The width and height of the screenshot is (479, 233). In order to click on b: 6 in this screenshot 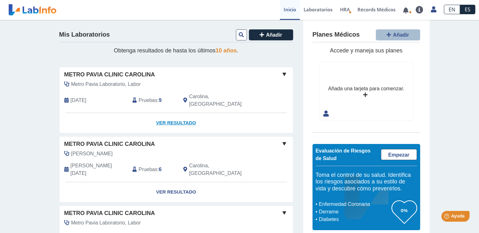, I will do `click(160, 170)`.